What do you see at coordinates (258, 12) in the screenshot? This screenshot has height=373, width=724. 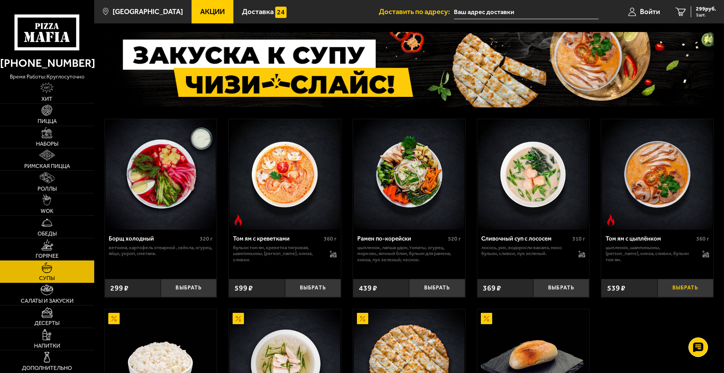 I see `span: Доставка` at bounding box center [258, 12].